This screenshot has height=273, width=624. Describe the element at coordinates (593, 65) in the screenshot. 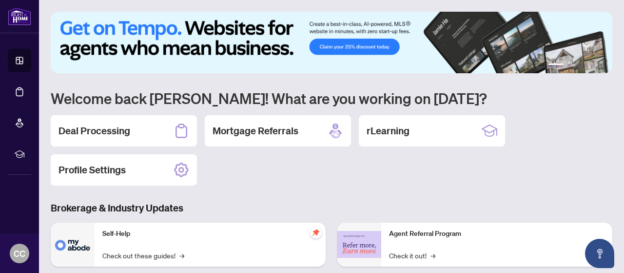

I see `button: 5` at that location.